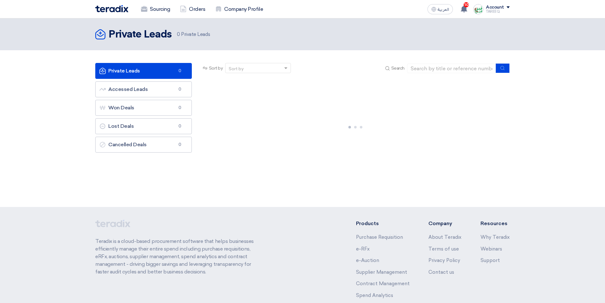  What do you see at coordinates (363, 249) in the screenshot?
I see `a: e-RFx` at bounding box center [363, 249].